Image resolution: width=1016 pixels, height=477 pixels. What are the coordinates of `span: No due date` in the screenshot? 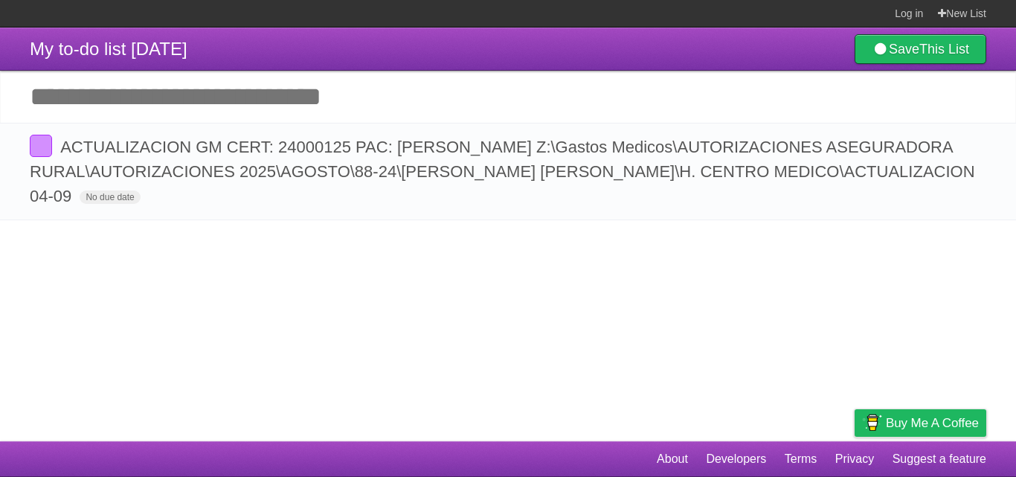 It's located at (109, 197).